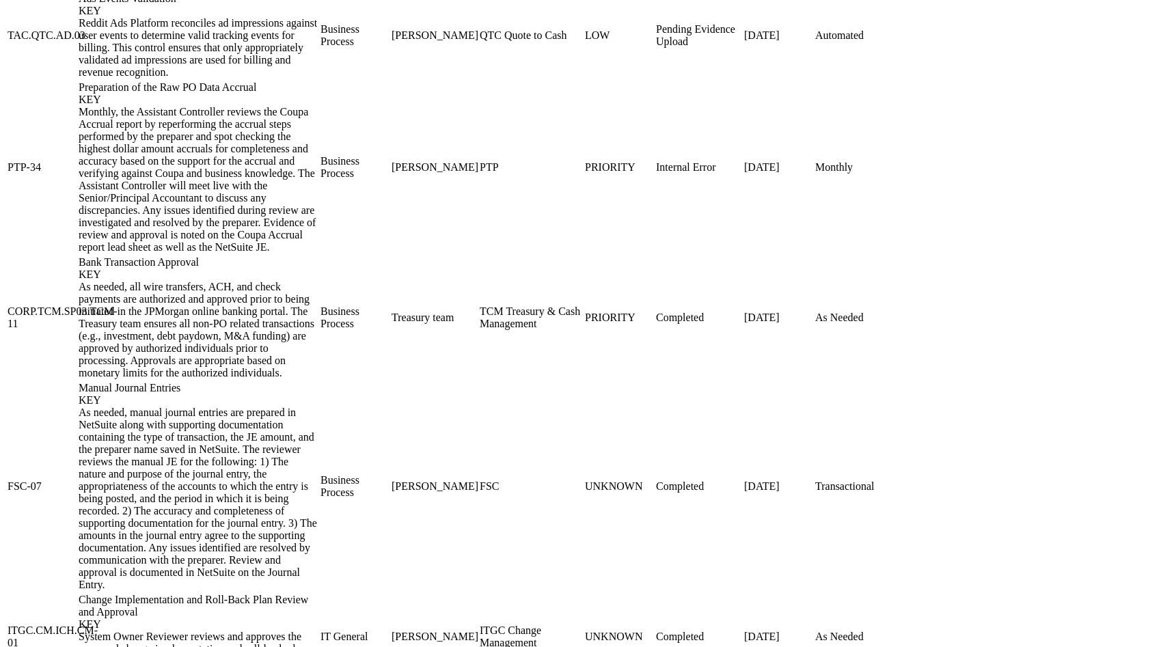  I want to click on div: CORP.TCM.SP03.TCM-11, so click(42, 318).